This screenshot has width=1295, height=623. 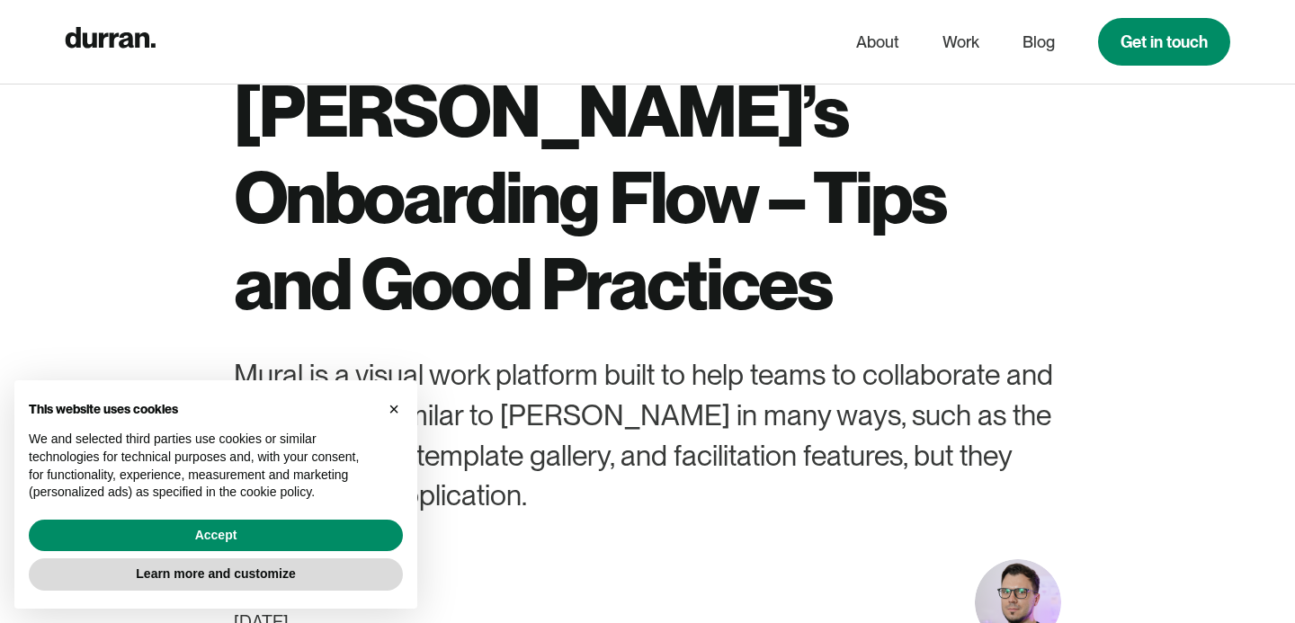 What do you see at coordinates (202, 409) in the screenshot?
I see `h2: This website uses cookies` at bounding box center [202, 409].